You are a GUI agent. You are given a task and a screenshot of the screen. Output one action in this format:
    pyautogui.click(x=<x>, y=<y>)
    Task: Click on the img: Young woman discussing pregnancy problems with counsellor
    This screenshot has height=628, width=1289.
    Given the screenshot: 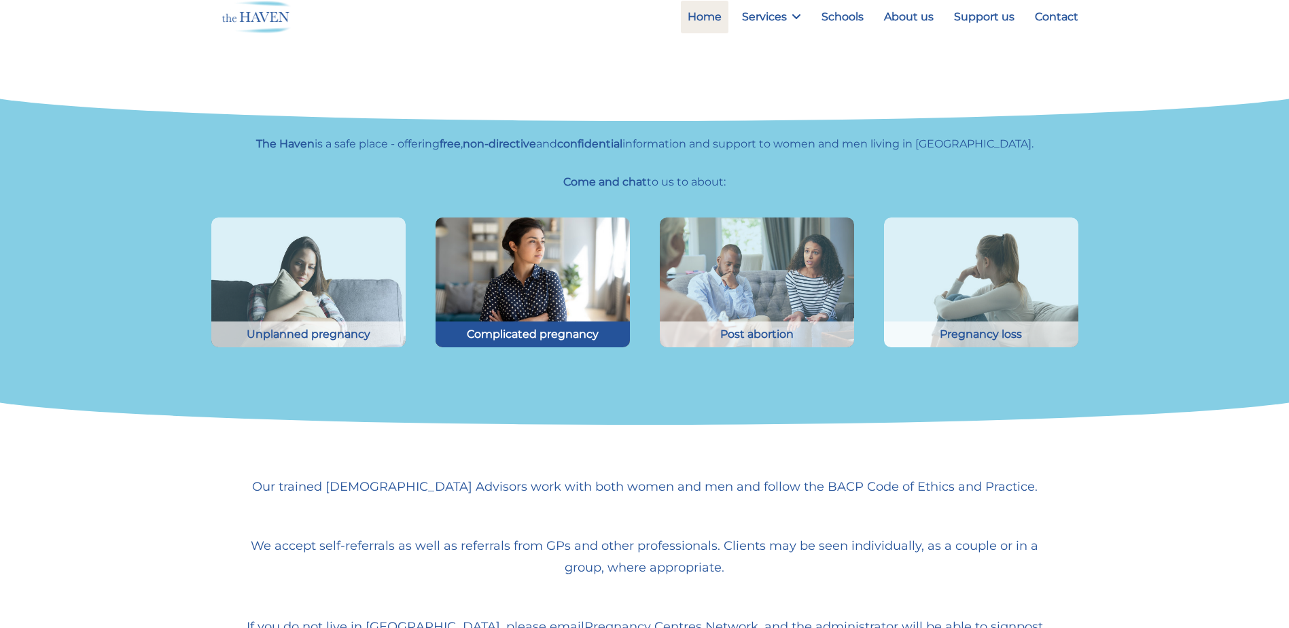 What is the action you would take?
    pyautogui.click(x=532, y=282)
    